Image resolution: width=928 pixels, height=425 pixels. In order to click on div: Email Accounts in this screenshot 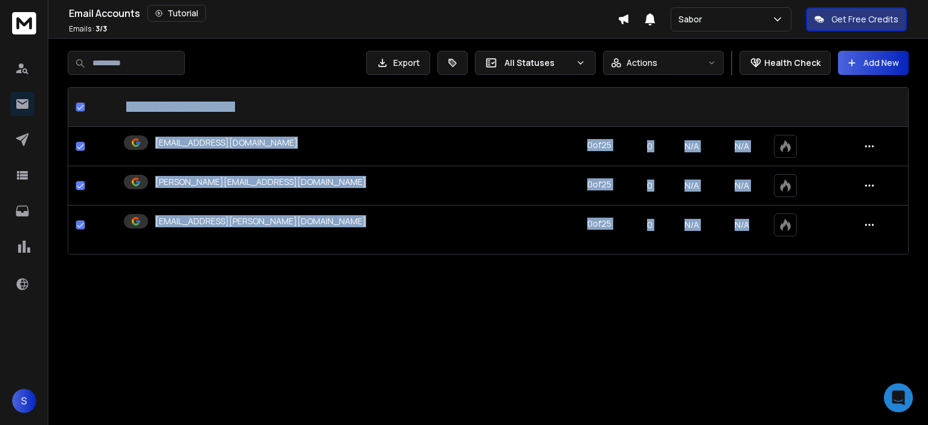, I will do `click(343, 13)`.